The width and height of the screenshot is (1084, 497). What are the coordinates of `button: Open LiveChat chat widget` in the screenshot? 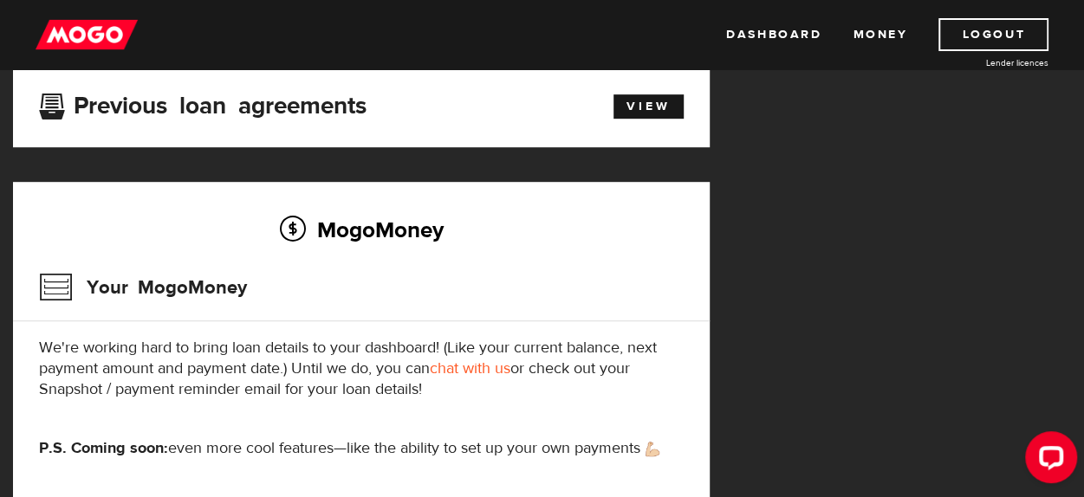 It's located at (40, 33).